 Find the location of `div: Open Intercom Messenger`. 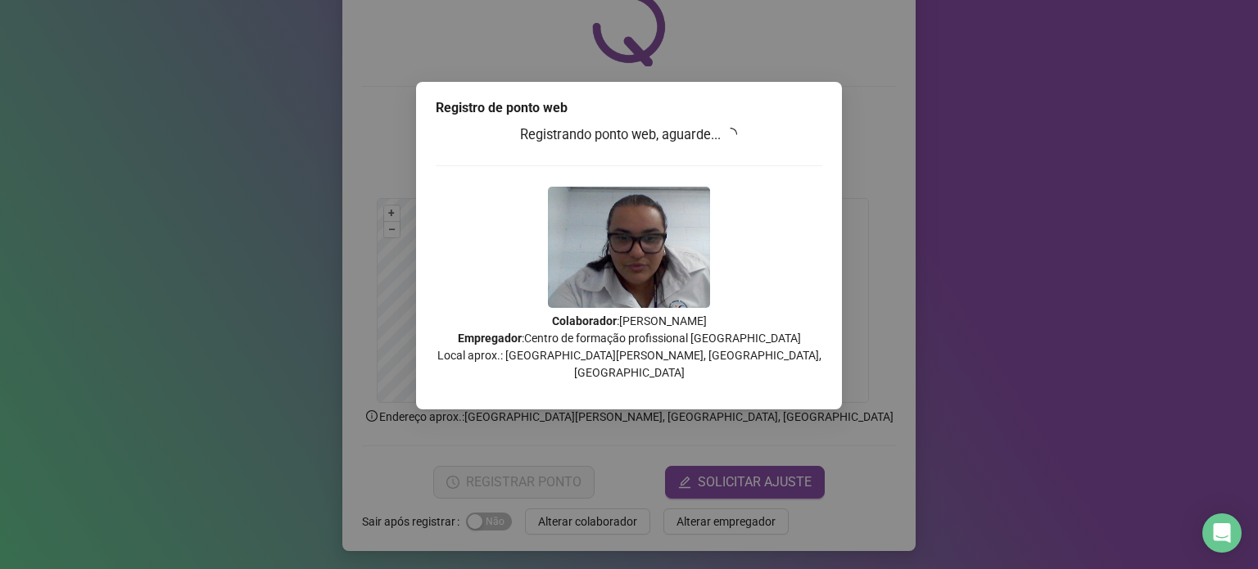

div: Open Intercom Messenger is located at coordinates (1222, 533).